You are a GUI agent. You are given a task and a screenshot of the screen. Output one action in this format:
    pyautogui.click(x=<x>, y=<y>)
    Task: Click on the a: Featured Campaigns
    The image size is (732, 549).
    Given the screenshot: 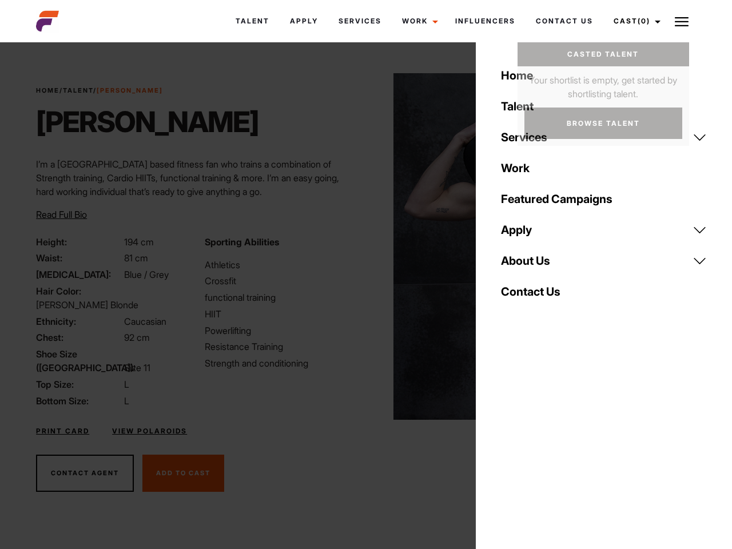 What is the action you would take?
    pyautogui.click(x=604, y=199)
    